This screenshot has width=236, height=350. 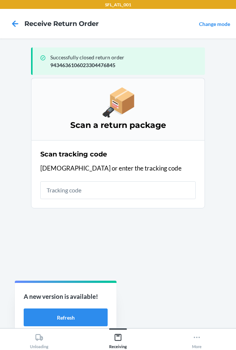 I want to click on div: Unloading, so click(x=39, y=339).